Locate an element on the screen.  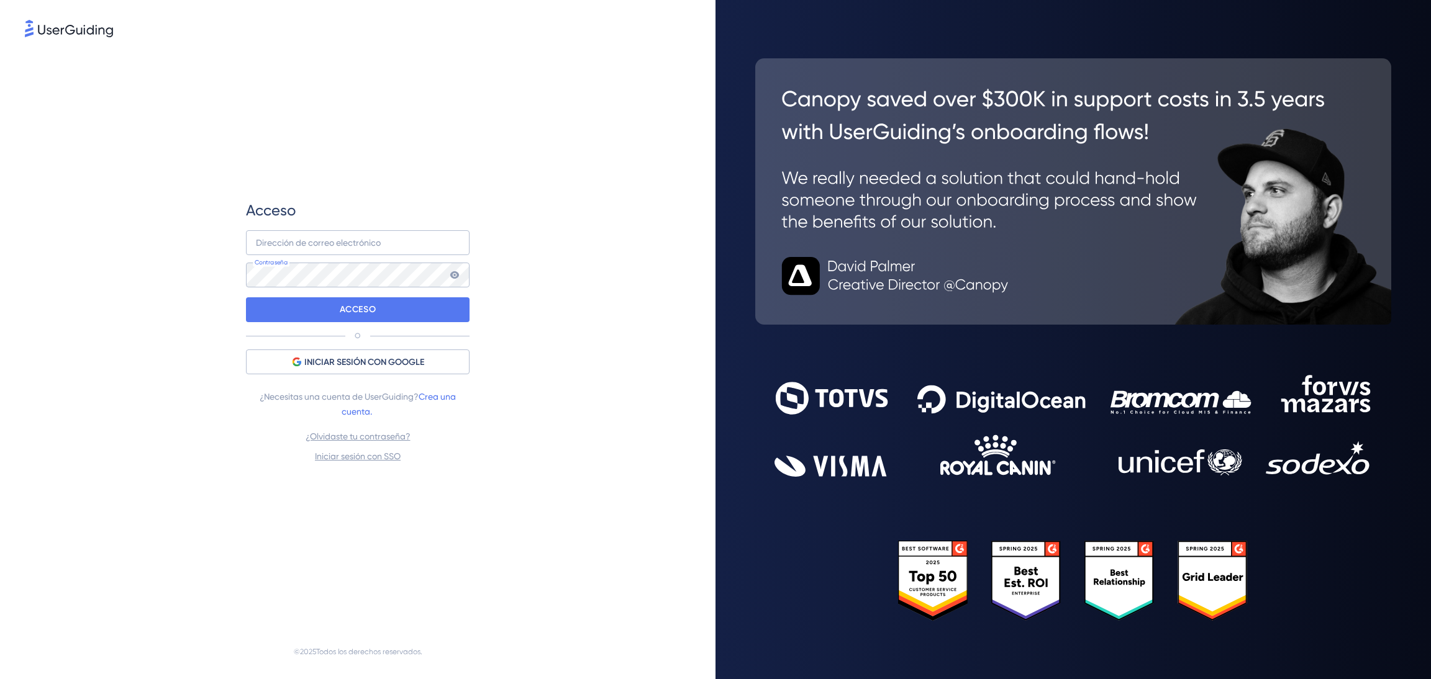
font: ¿Olvidaste tu contraseña? is located at coordinates (358, 436).